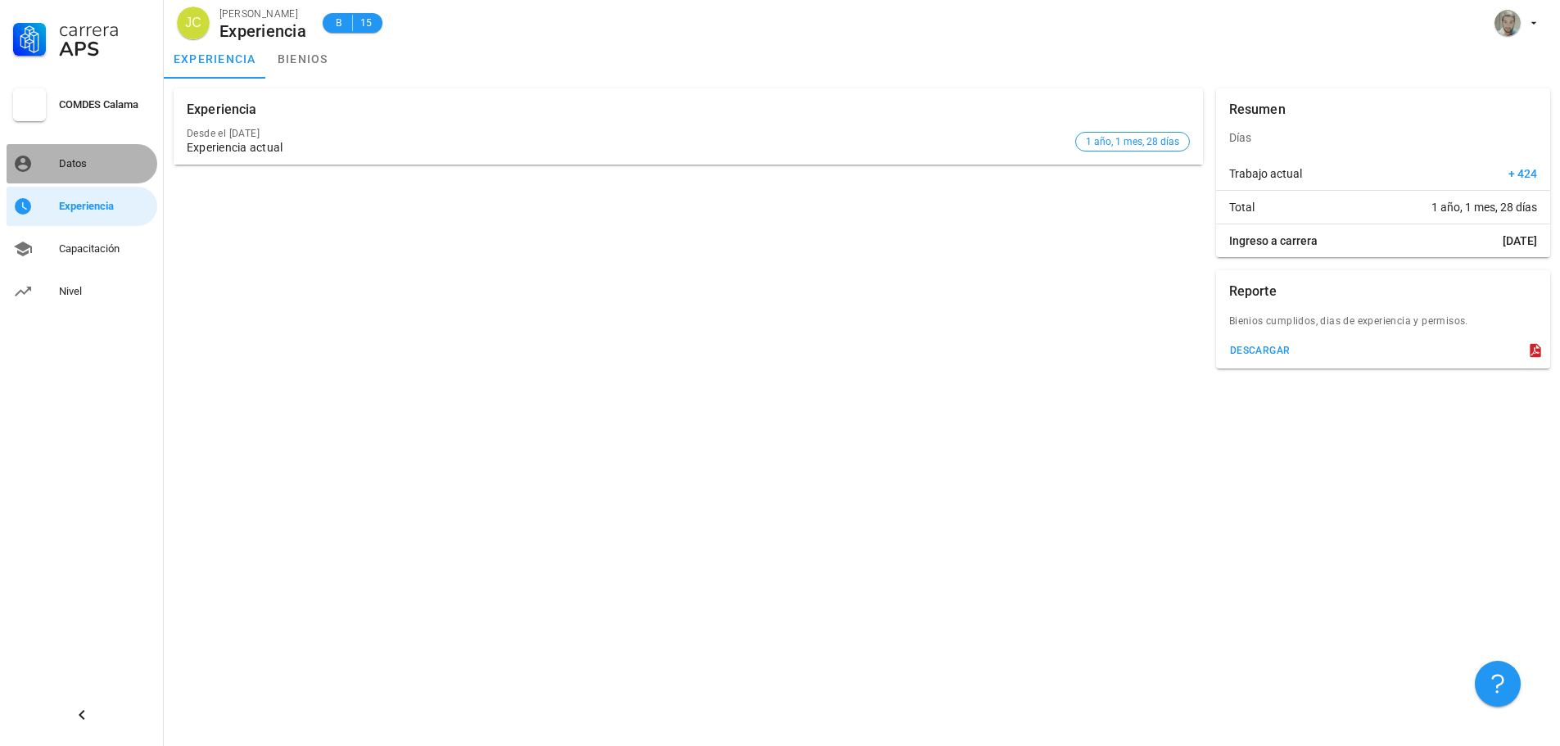  I want to click on a: experiencia, so click(215, 59).